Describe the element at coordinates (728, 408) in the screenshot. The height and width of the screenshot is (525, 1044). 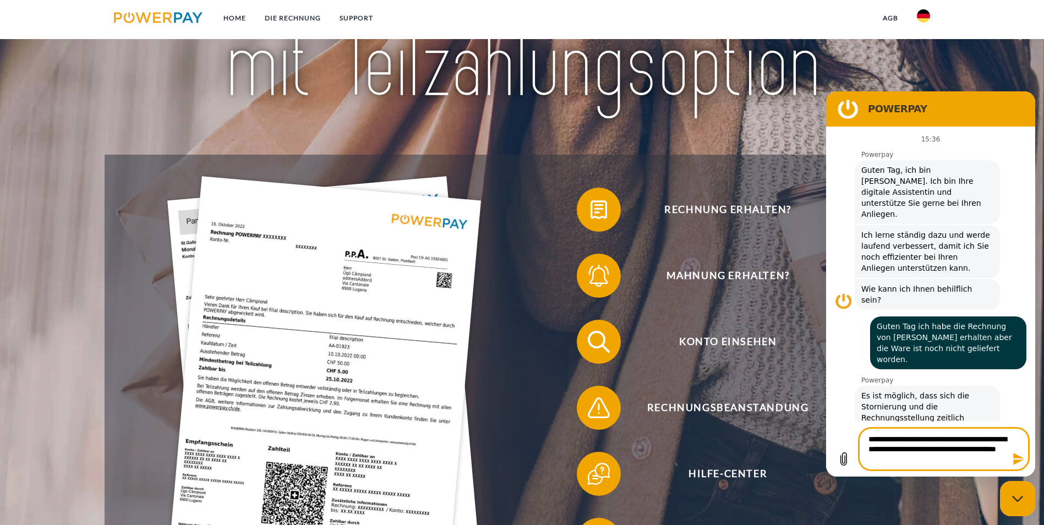
I see `span: Rechnungsbeanstandung` at that location.